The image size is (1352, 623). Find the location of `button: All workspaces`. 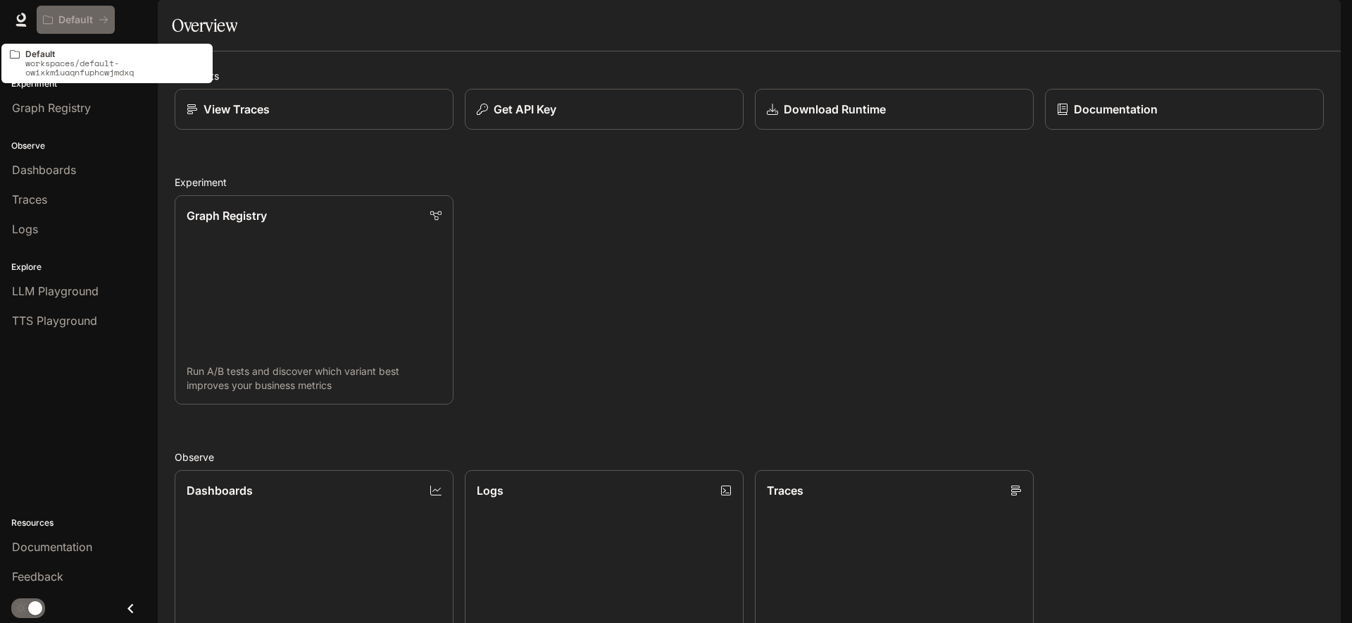

button: All workspaces is located at coordinates (75, 20).